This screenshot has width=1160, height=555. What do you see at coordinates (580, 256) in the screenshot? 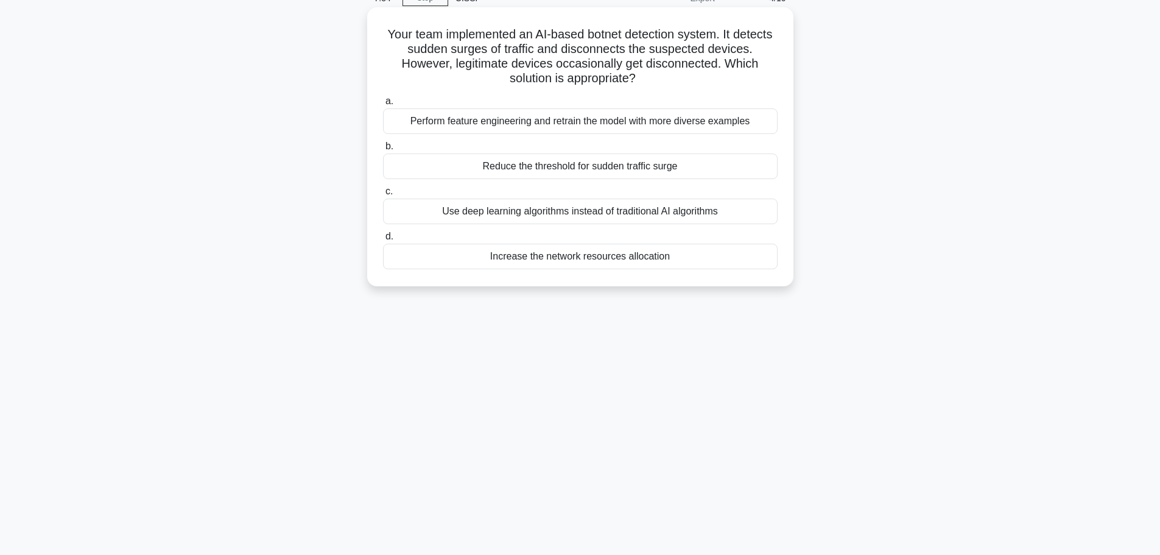
I see `div: Increase the network resources allocation` at bounding box center [580, 256].